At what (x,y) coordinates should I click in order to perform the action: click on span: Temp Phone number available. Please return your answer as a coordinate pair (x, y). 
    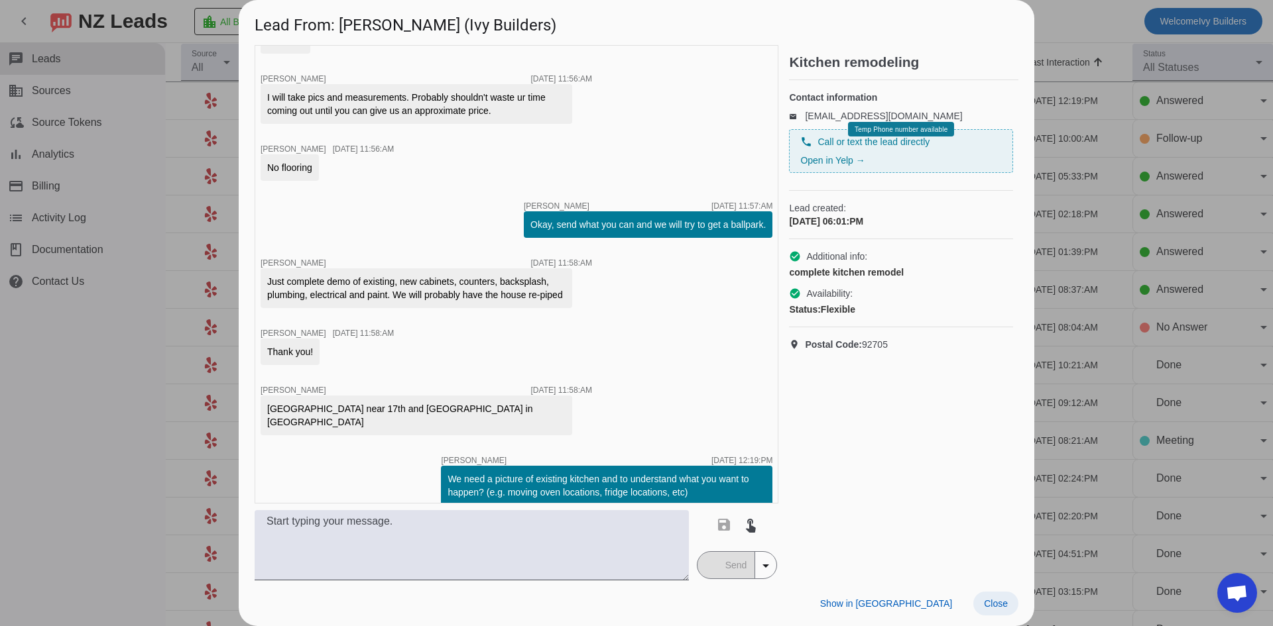
    Looking at the image, I should click on (901, 129).